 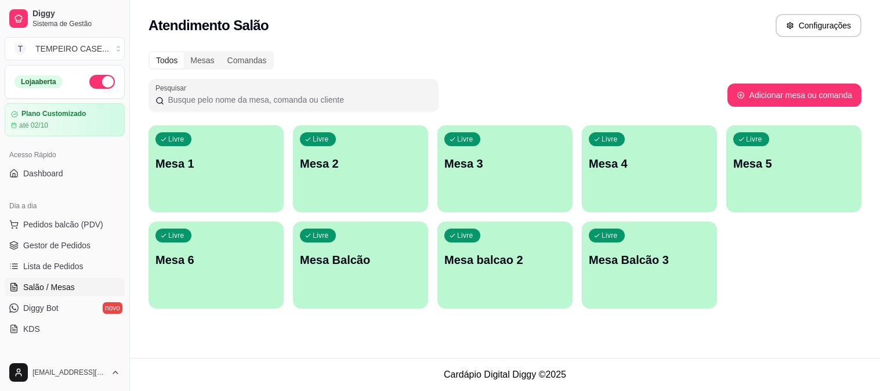 I want to click on button: Adicionar mesa ou comanda, so click(x=794, y=95).